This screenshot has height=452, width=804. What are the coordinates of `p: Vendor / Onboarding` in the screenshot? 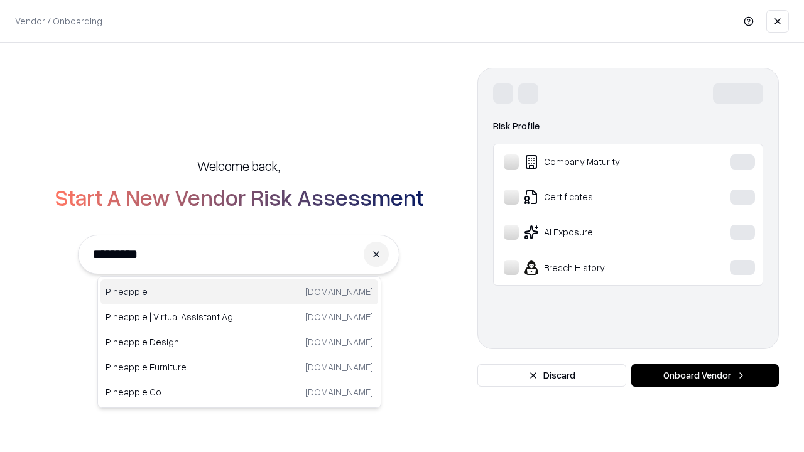 It's located at (58, 21).